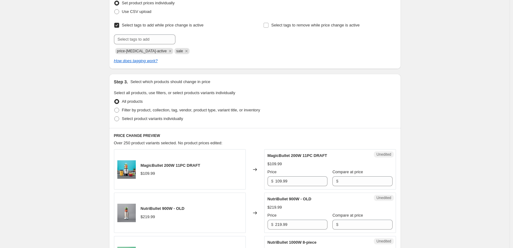  What do you see at coordinates (292, 242) in the screenshot?
I see `span: NutriBullet 1000W 8-piece` at bounding box center [292, 242].